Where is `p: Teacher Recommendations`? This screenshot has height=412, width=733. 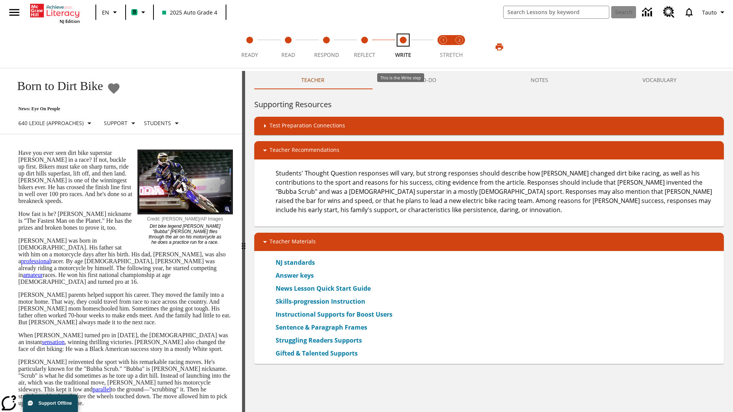 p: Teacher Recommendations is located at coordinates (304, 150).